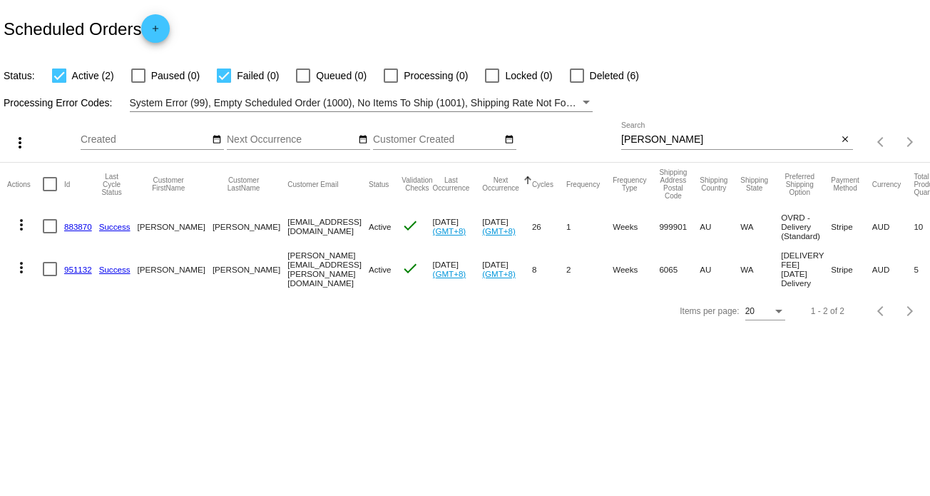  What do you see at coordinates (58, 103) in the screenshot?
I see `span: Processing Error Codes:` at bounding box center [58, 103].